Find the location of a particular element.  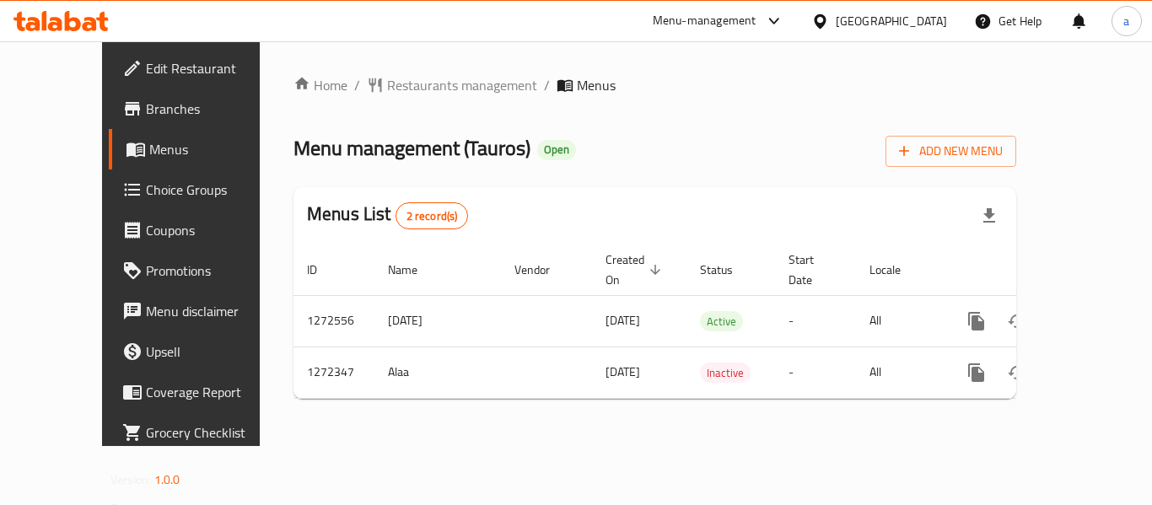

th: Actions is located at coordinates (1037, 270).